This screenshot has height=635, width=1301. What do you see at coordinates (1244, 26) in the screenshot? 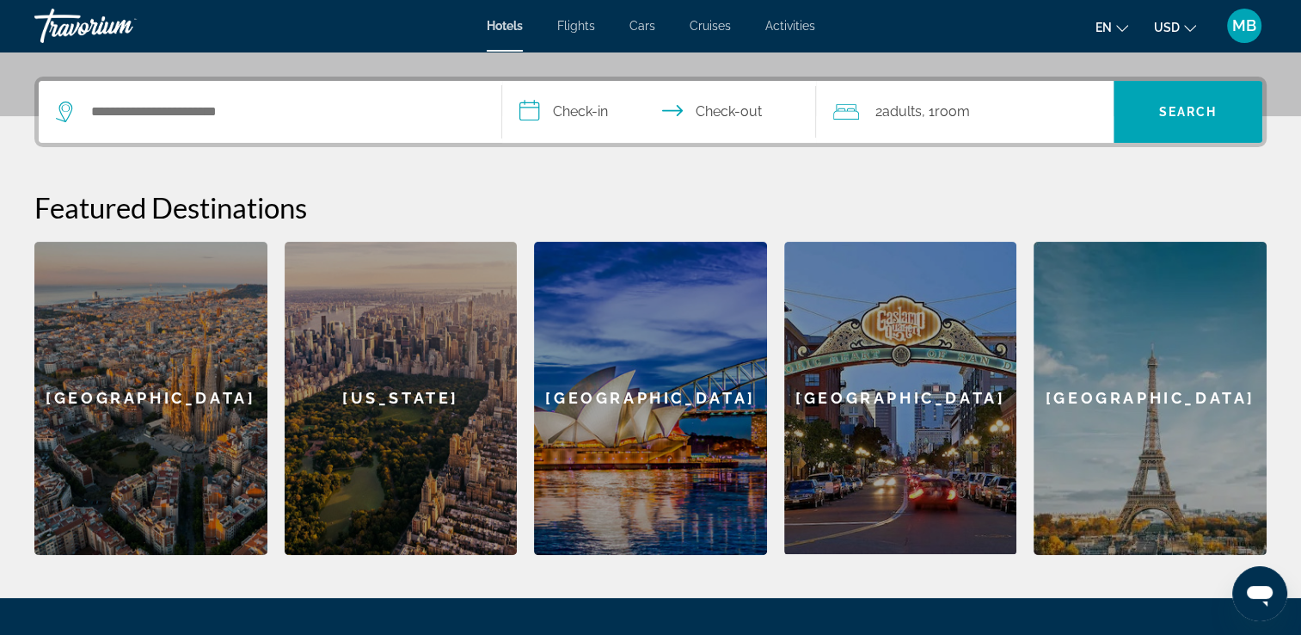
I see `span: MB` at bounding box center [1244, 26].